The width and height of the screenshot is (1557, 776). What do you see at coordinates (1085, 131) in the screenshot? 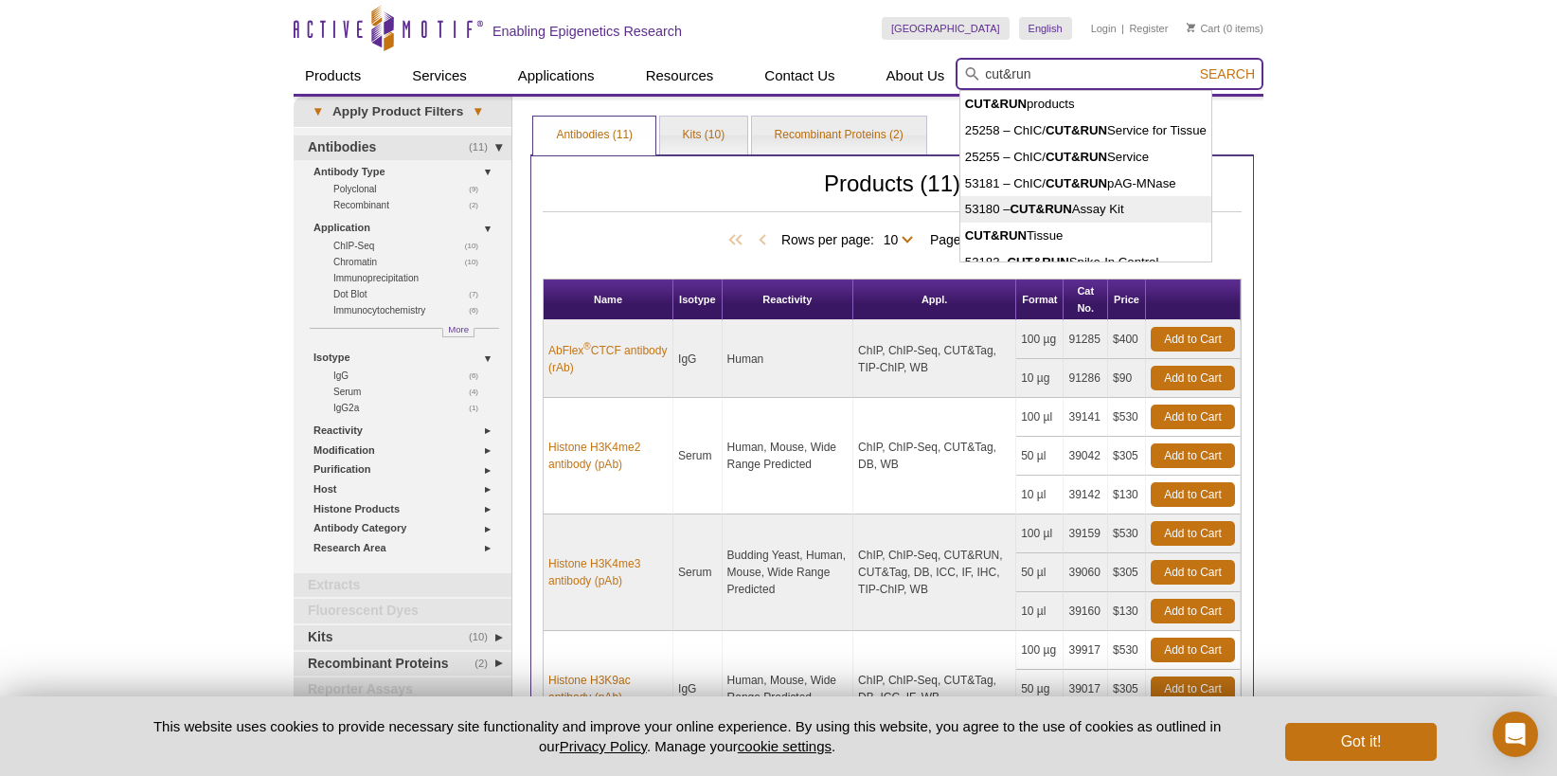
I see `li: 25258 – ChIC/ Service for Tissue` at bounding box center [1085, 131].